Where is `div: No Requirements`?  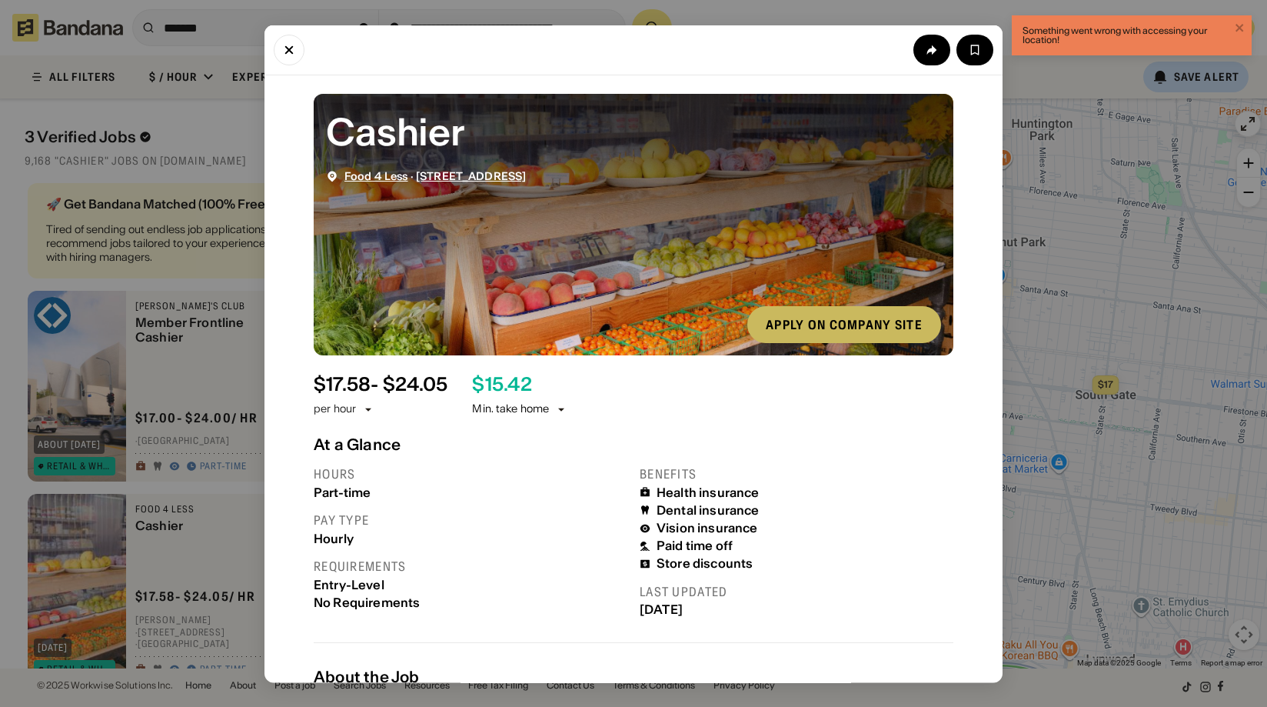
div: No Requirements is located at coordinates (471, 601).